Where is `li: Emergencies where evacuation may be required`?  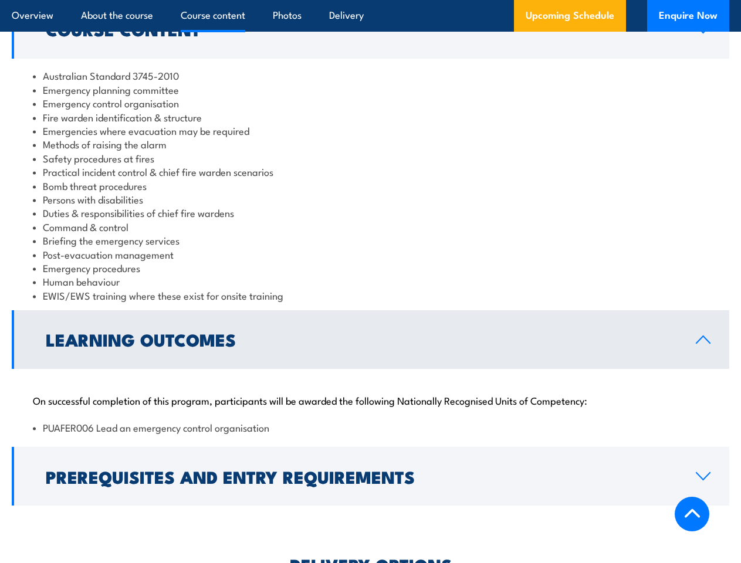
li: Emergencies where evacuation may be required is located at coordinates (370, 130).